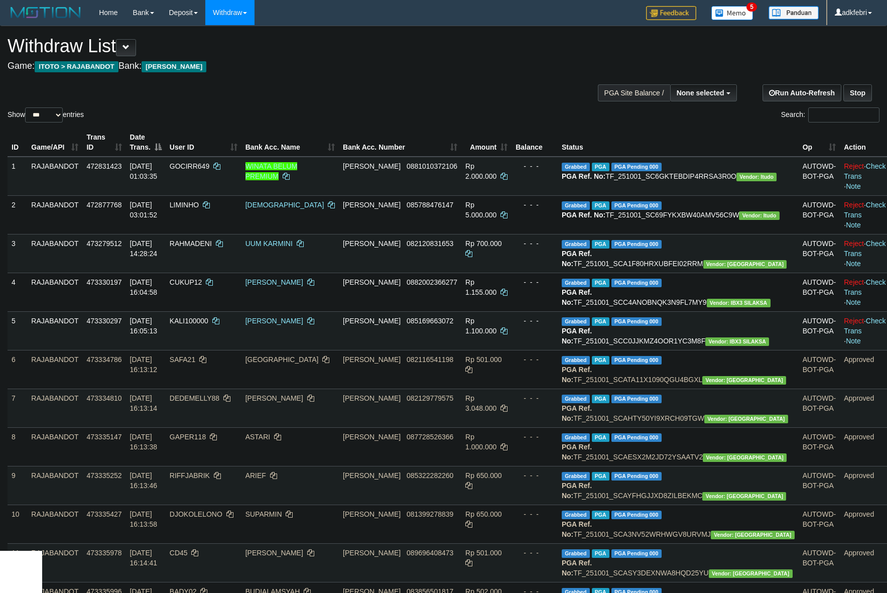 The height and width of the screenshot is (593, 887). Describe the element at coordinates (290, 142) in the screenshot. I see `th: Bank Acc. Name: activate to sort column ascending` at that location.